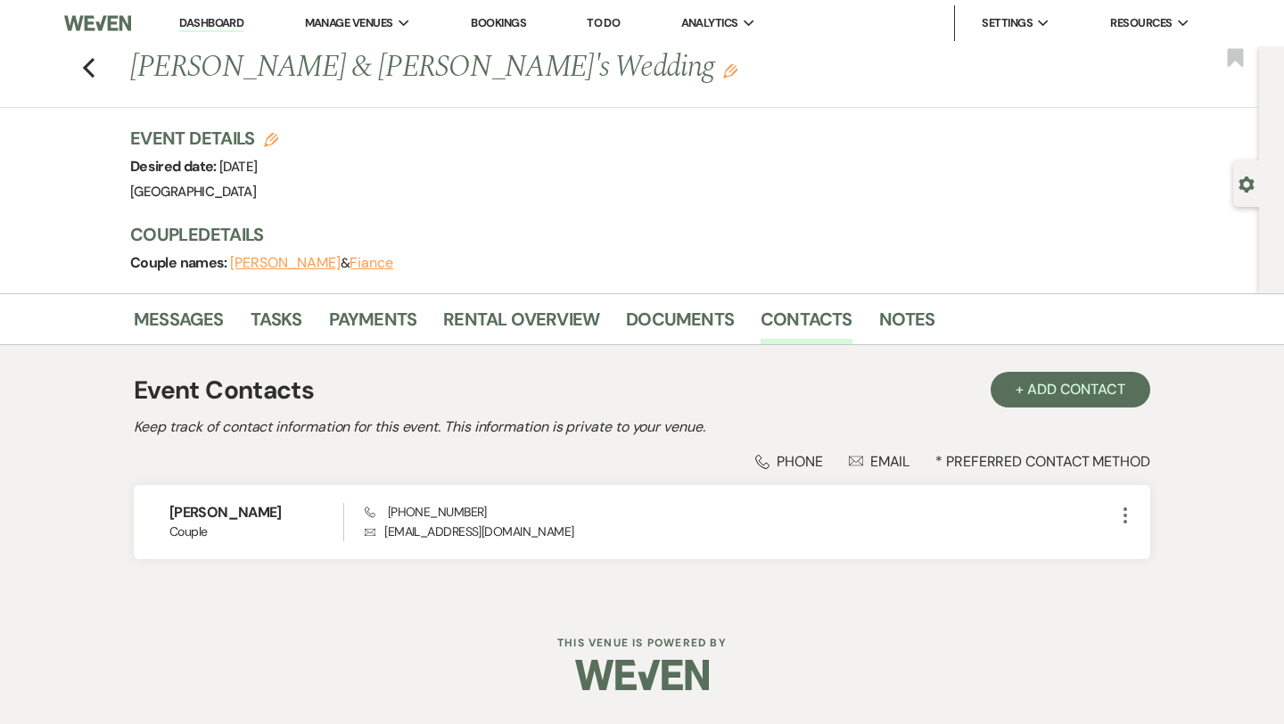  Describe the element at coordinates (180, 262) in the screenshot. I see `span: Couple names:` at that location.